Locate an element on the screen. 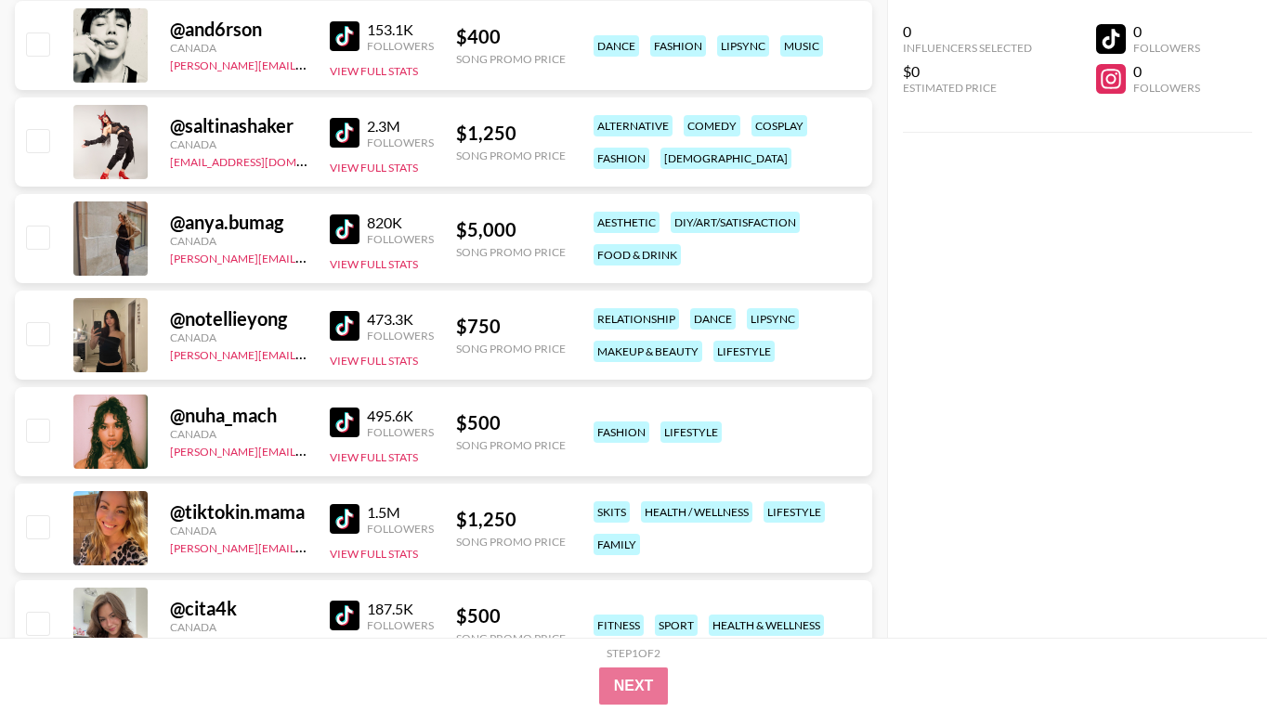 This screenshot has height=712, width=1267. div: health / wellness is located at coordinates (697, 512).